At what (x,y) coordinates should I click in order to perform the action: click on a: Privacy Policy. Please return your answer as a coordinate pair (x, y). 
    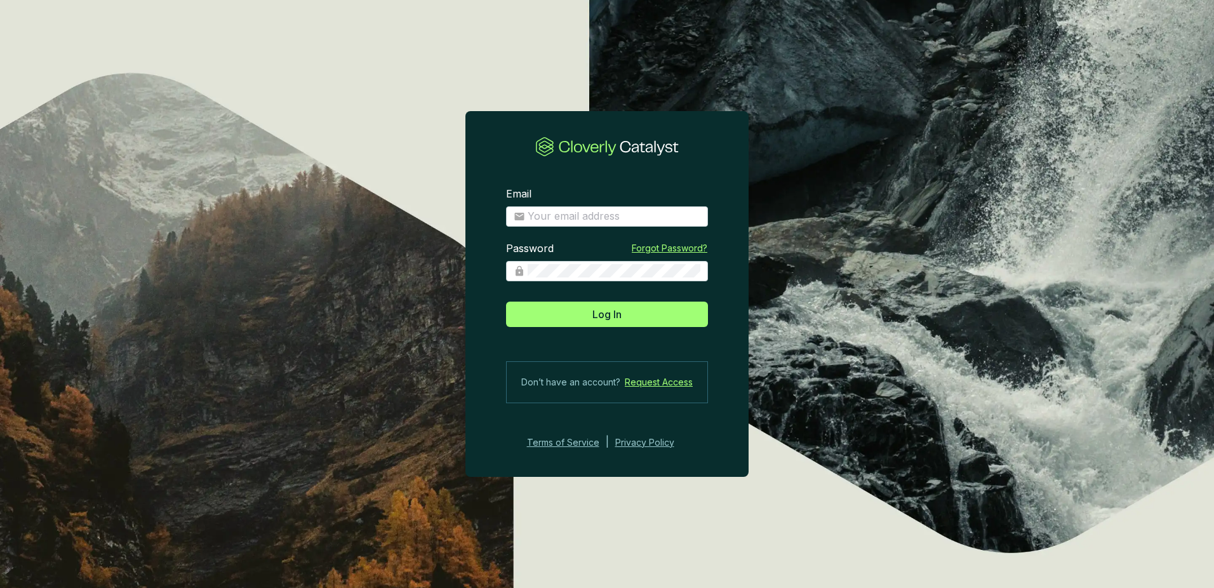
    Looking at the image, I should click on (653, 442).